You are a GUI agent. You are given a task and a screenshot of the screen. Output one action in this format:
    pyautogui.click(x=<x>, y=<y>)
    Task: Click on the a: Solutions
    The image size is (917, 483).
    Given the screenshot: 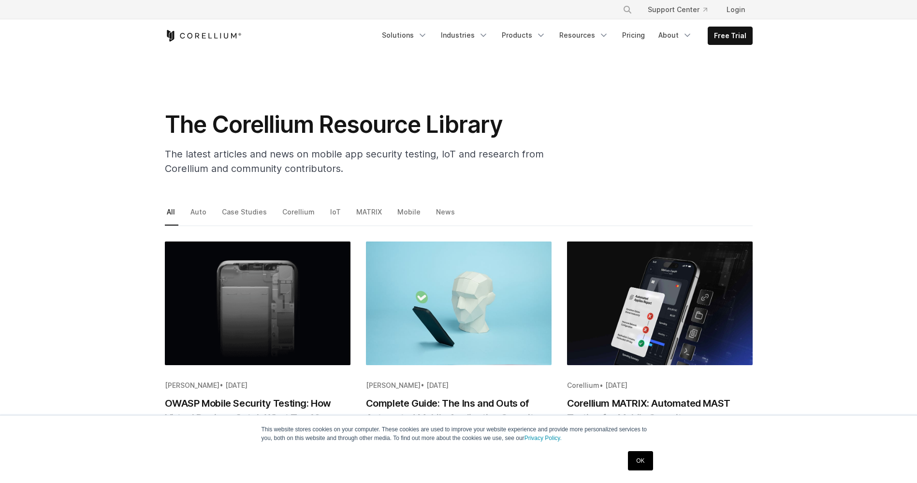 What is the action you would take?
    pyautogui.click(x=405, y=35)
    